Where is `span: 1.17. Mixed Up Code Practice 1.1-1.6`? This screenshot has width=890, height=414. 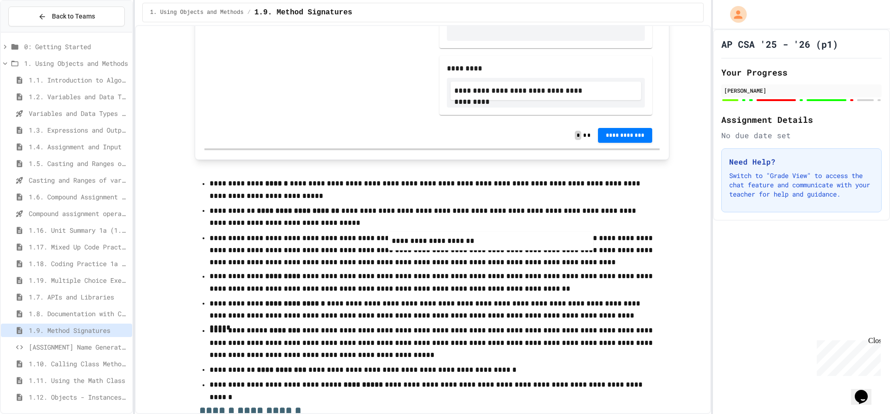
span: 1.17. Mixed Up Code Practice 1.1-1.6 is located at coordinates (78, 247).